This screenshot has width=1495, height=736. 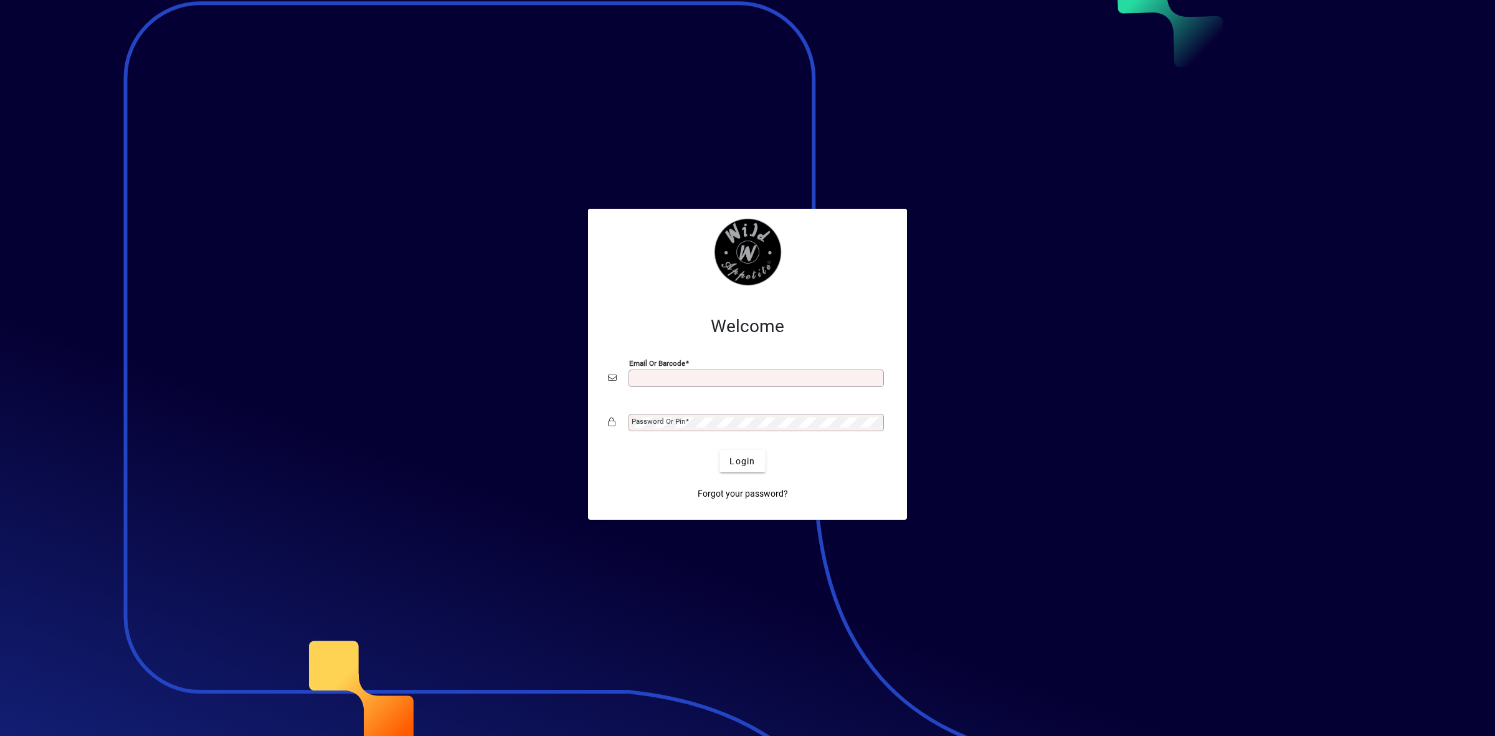 What do you see at coordinates (658, 421) in the screenshot?
I see `mat-label: Password or Pin` at bounding box center [658, 421].